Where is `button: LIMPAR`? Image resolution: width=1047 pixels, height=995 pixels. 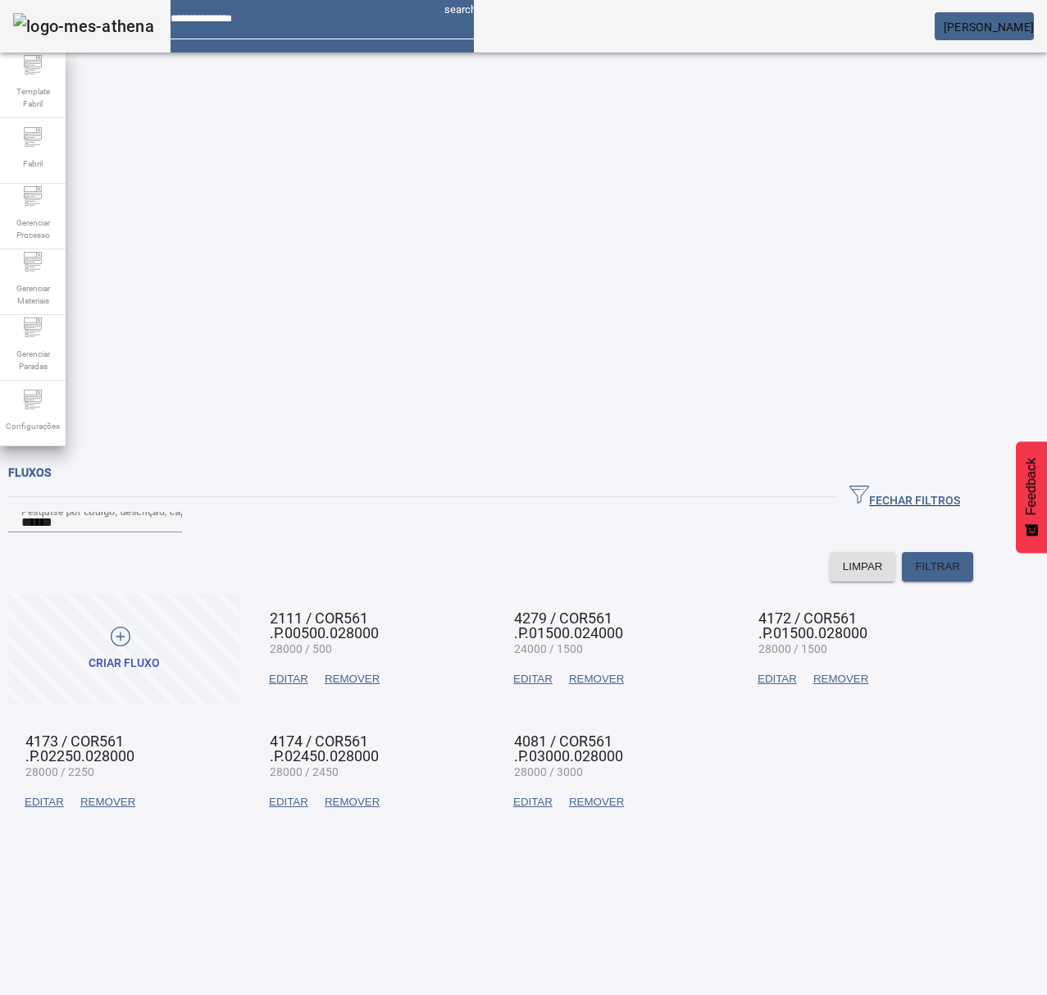 button: LIMPAR is located at coordinates (863, 567).